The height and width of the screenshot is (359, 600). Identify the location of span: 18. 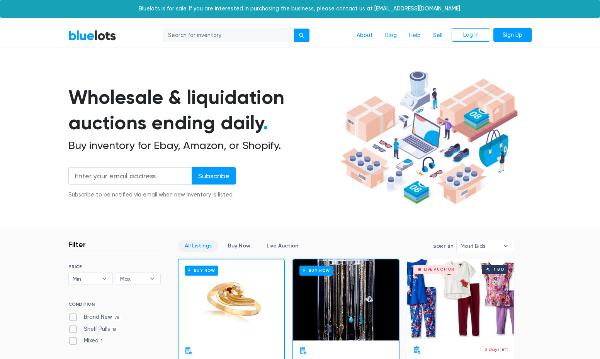
(114, 330).